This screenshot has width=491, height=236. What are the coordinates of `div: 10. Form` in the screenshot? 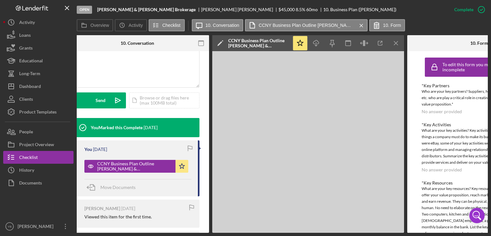 It's located at (479, 43).